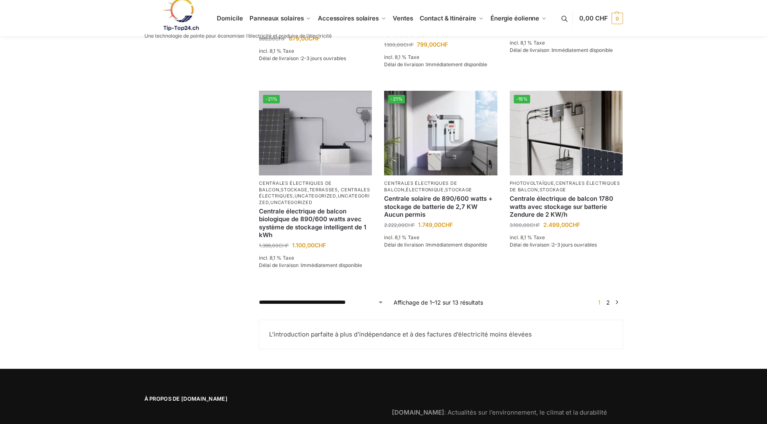 This screenshot has height=424, width=767. Describe the element at coordinates (599, 302) in the screenshot. I see `span: Page 1` at that location.